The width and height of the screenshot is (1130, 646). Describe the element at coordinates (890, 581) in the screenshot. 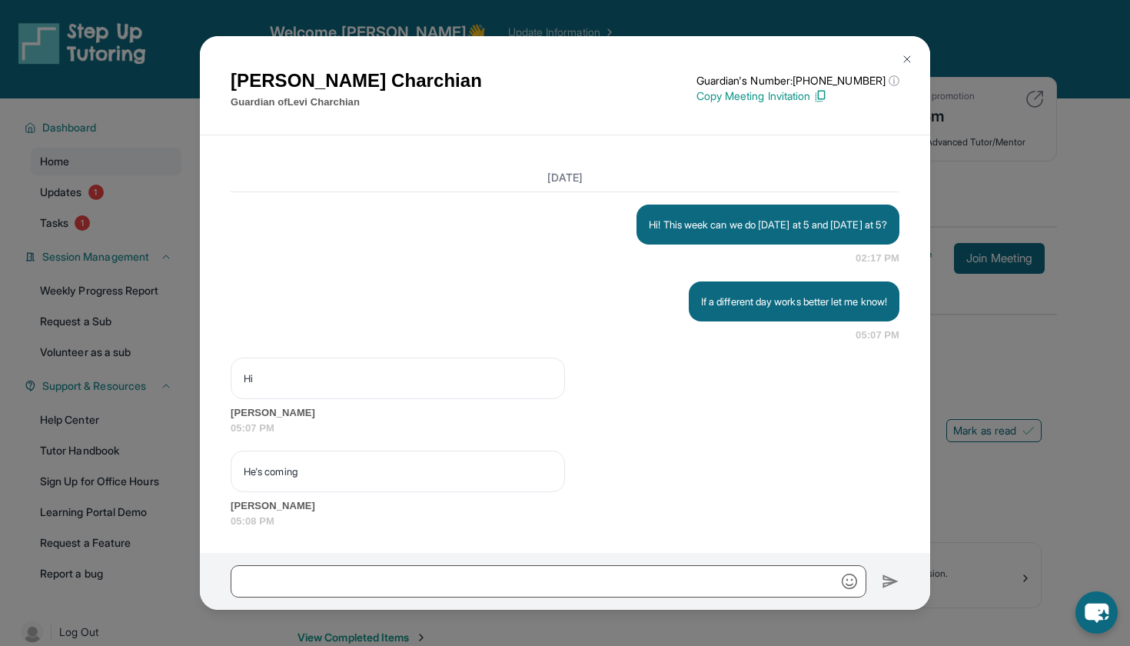

I see `img: Send icon` at that location.